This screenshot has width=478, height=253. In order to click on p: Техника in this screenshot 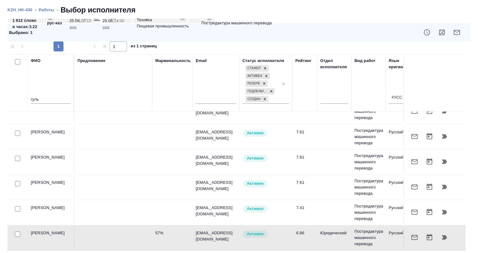, I will do `click(144, 20)`.